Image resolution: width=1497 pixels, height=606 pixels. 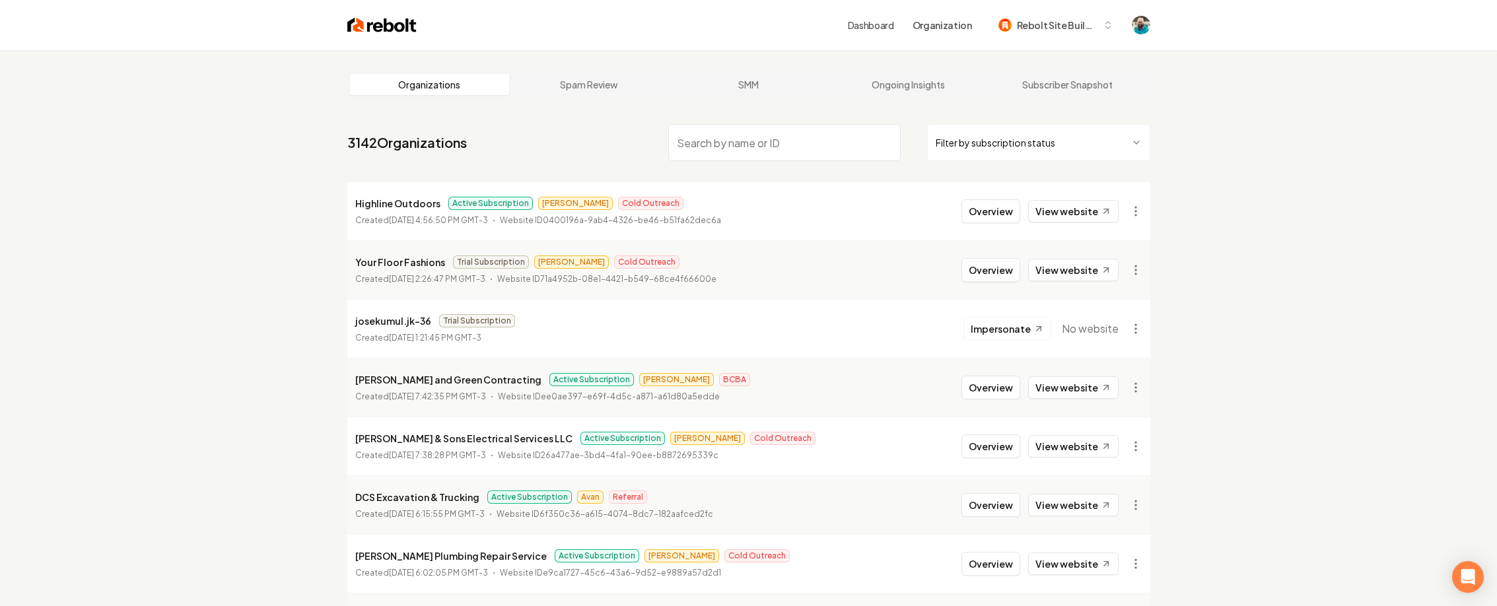 I want to click on button: Impersonate, so click(x=1007, y=329).